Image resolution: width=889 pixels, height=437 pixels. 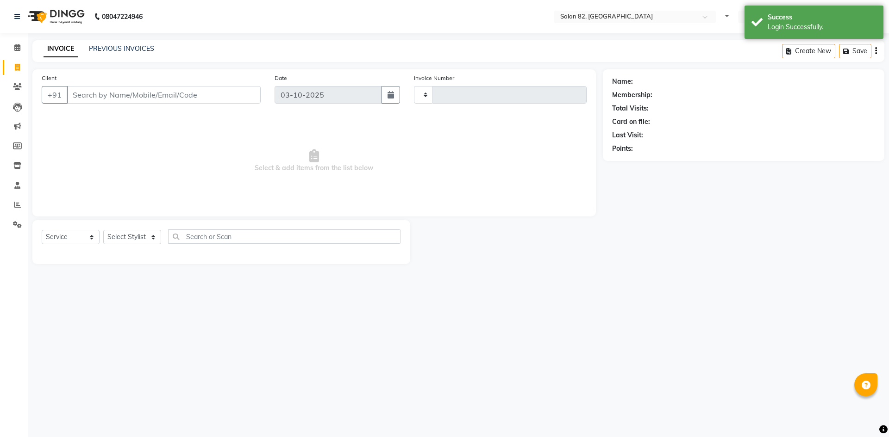 I want to click on div: Login Successfully., so click(x=822, y=27).